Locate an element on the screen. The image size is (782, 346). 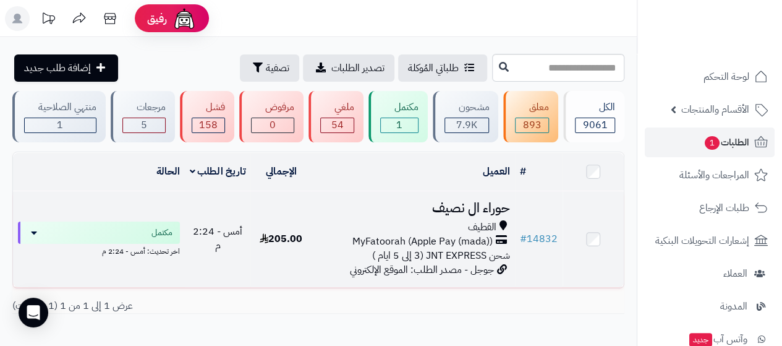
span: جوجل - مصدر الطلب: الموقع الإلكتروني is located at coordinates (422, 270).